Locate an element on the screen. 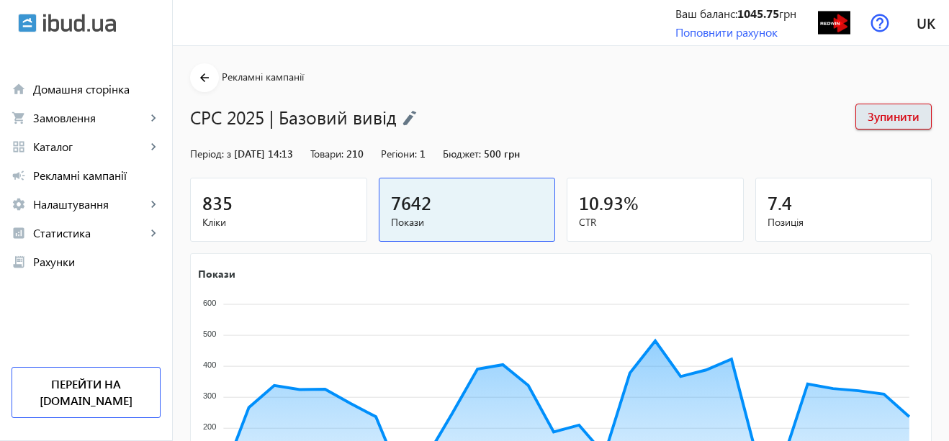 Image resolution: width=949 pixels, height=441 pixels. span: Регіони: is located at coordinates (399, 153).